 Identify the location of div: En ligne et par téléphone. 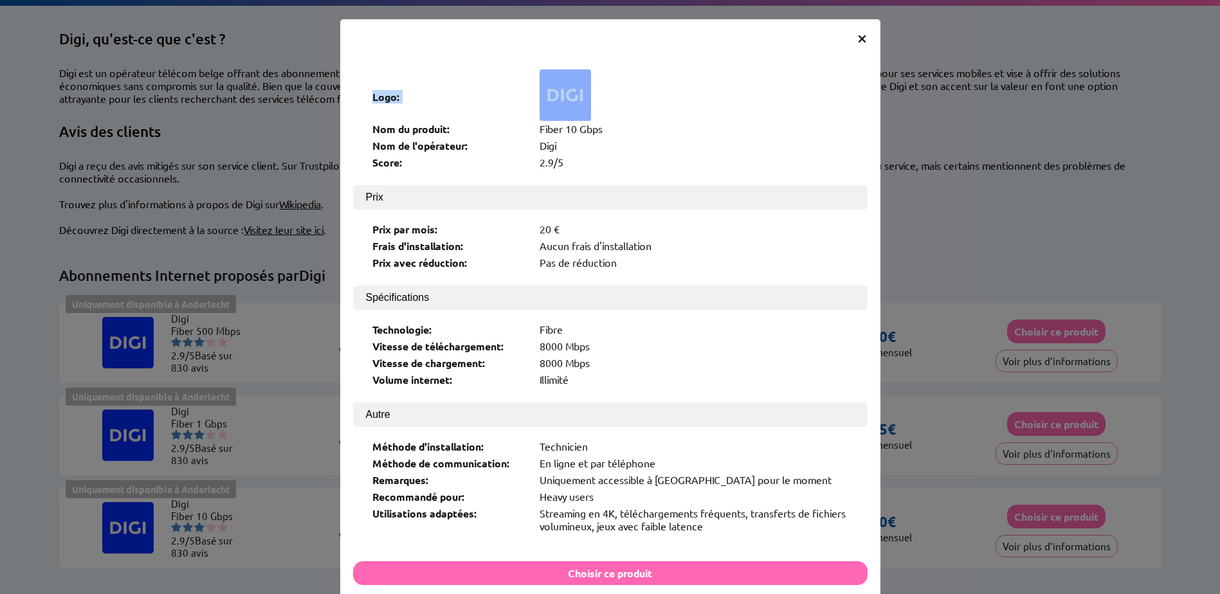
(694, 463).